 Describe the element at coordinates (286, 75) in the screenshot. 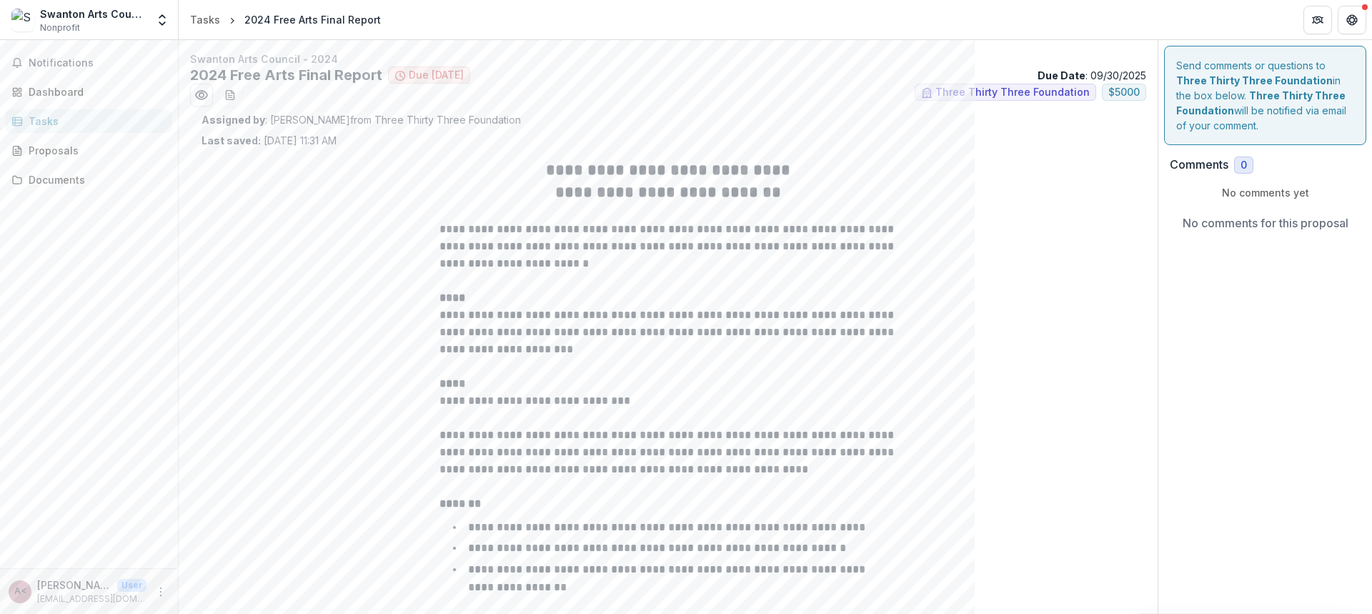

I see `h2: 2024 Free Arts Final Report` at that location.